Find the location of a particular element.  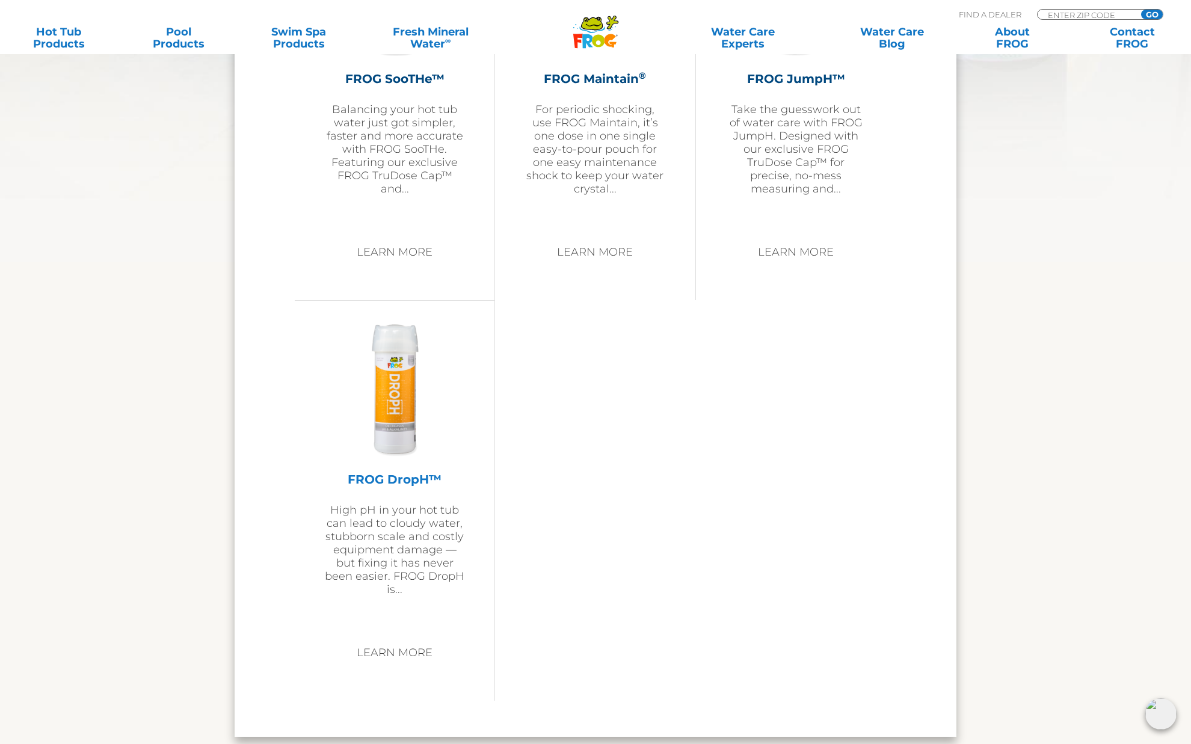

input: Zip Code Form is located at coordinates (1087, 14).